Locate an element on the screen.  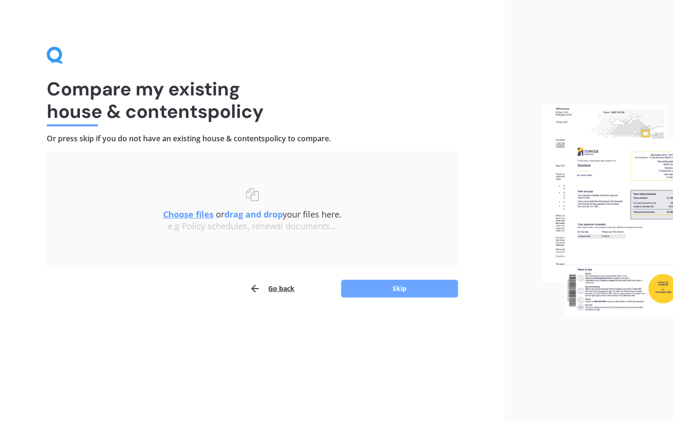
button: Go back is located at coordinates (272, 289).